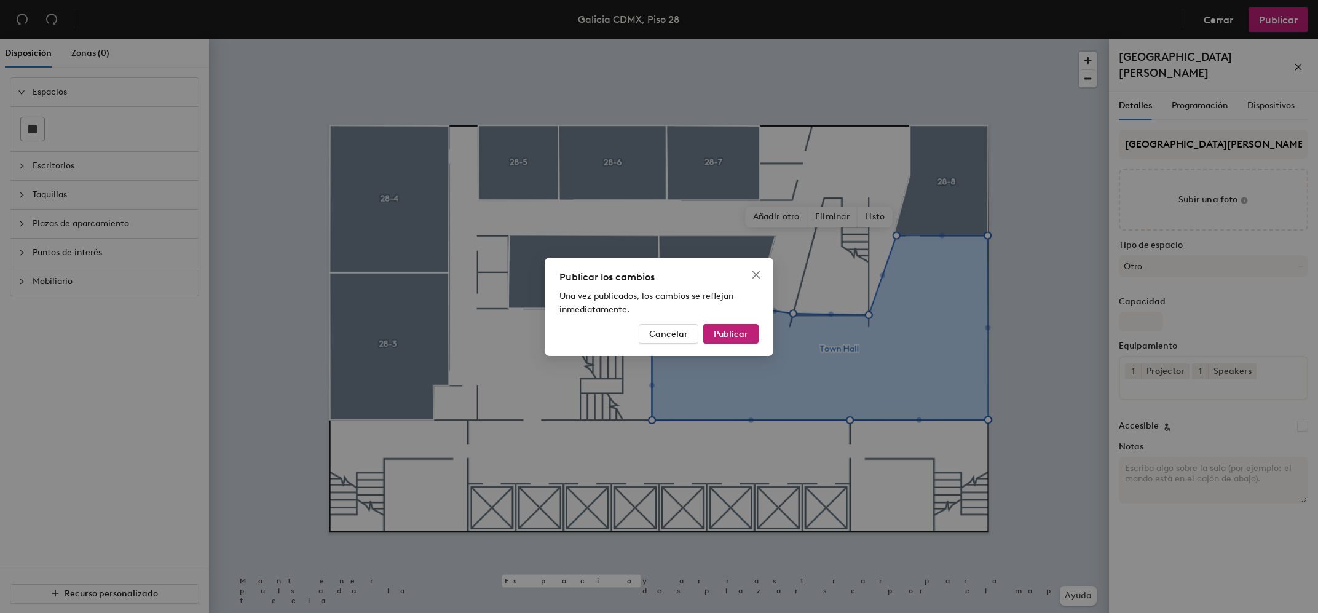 The image size is (1318, 613). I want to click on button: Close, so click(756, 275).